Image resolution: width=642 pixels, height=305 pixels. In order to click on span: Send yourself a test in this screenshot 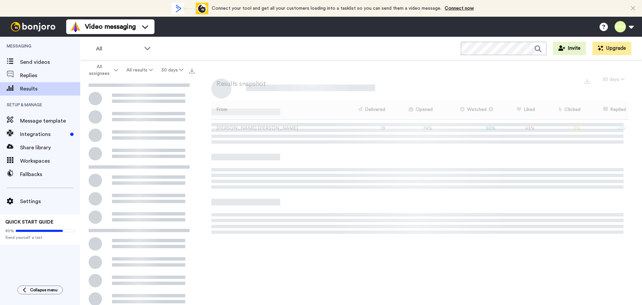, I will do `click(40, 238)`.